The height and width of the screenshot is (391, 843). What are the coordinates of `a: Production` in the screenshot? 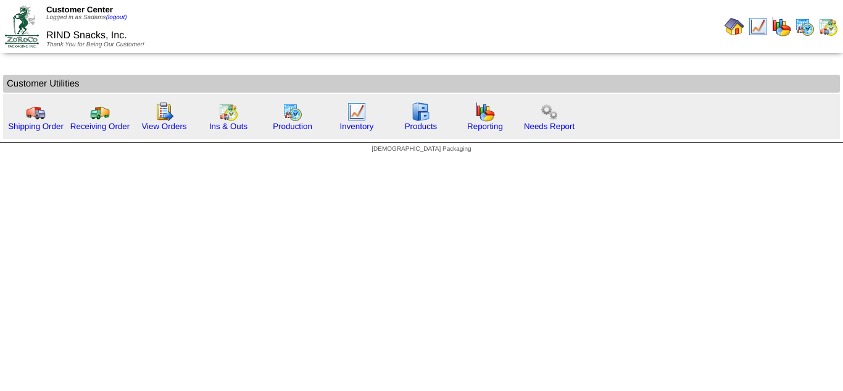 It's located at (293, 126).